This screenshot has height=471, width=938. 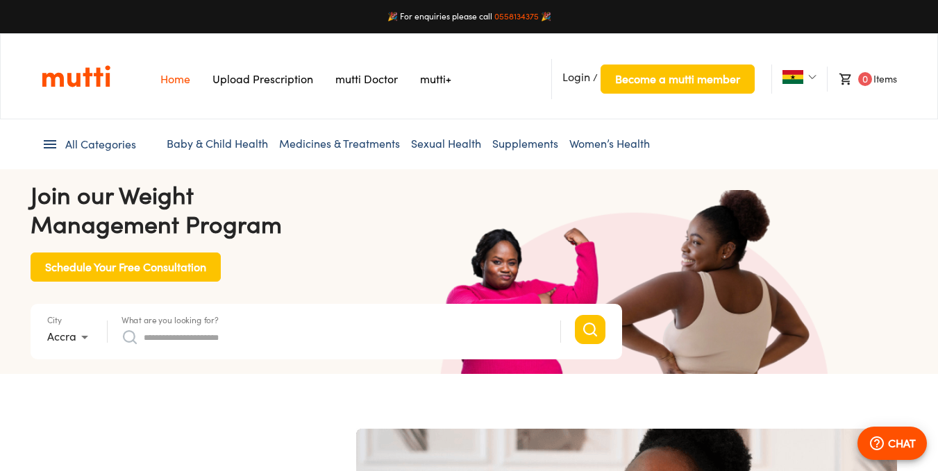 What do you see at coordinates (76, 76) in the screenshot?
I see `img: Logo` at bounding box center [76, 76].